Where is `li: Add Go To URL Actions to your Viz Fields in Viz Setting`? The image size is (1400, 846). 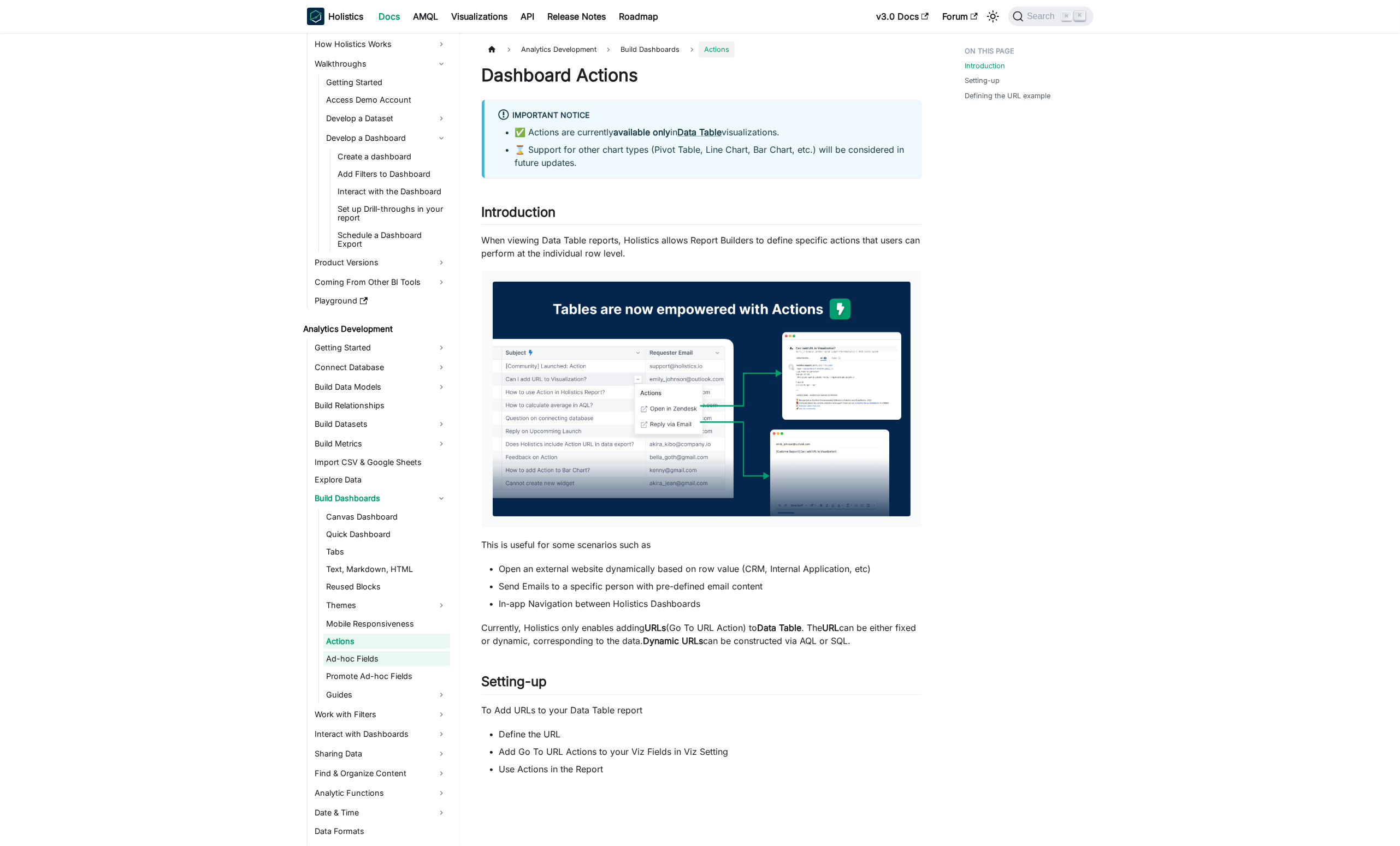 li: Add Go To URL Actions to your Viz Fields in Viz Setting is located at coordinates (710, 752).